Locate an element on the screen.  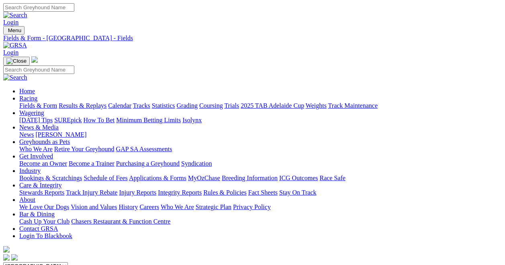
a: Chasers Restaurant & Function Centre is located at coordinates (121, 221).